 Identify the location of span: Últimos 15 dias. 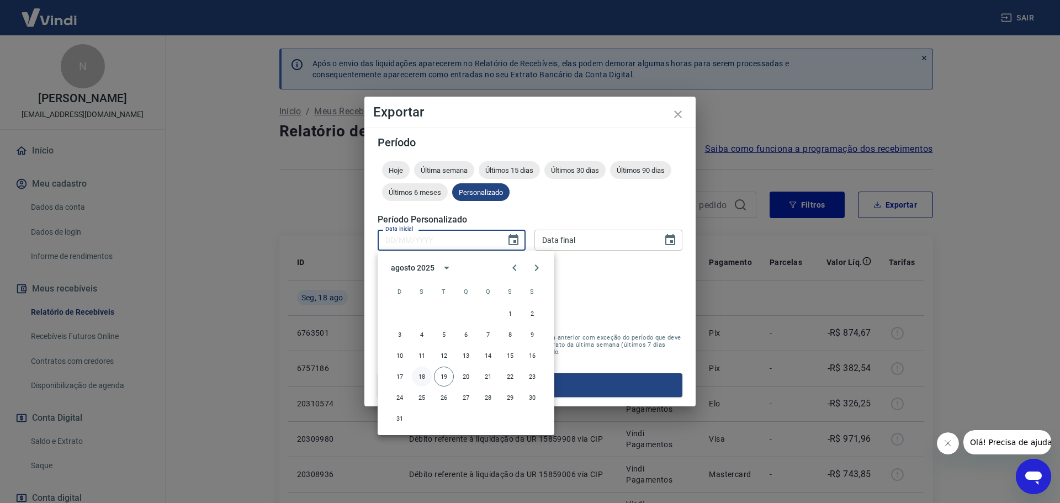
(509, 170).